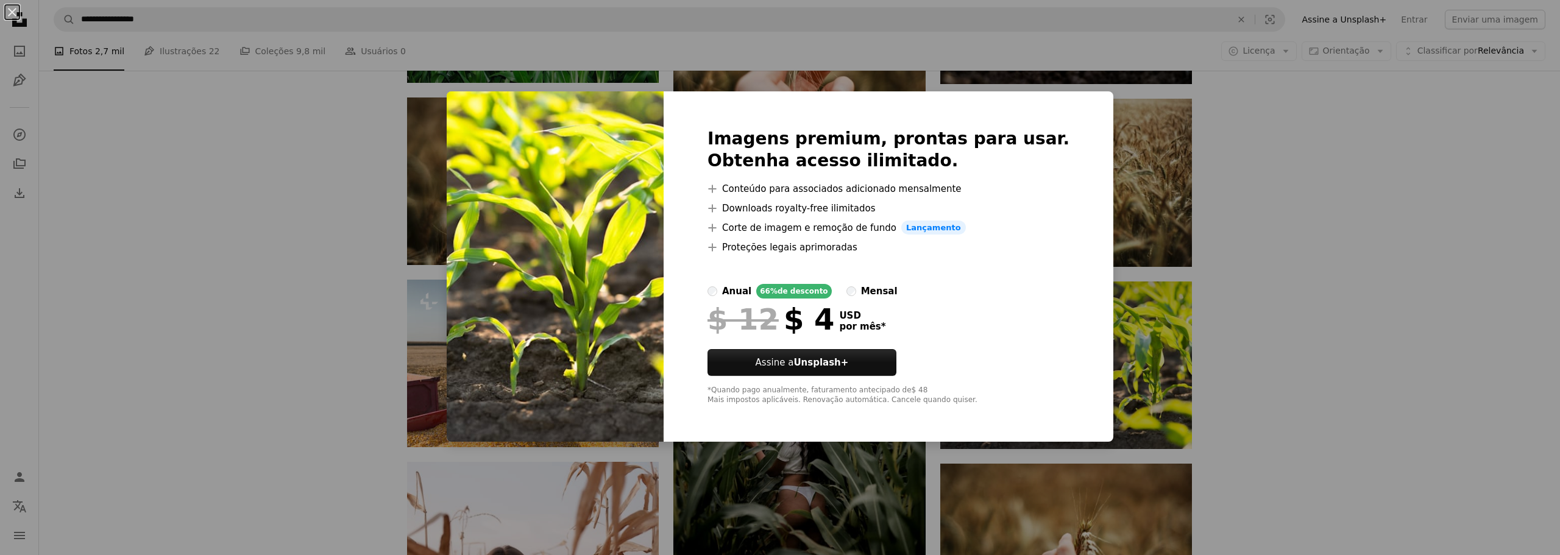 The width and height of the screenshot is (1560, 555). What do you see at coordinates (933, 228) in the screenshot?
I see `span: Lançamento` at bounding box center [933, 228].